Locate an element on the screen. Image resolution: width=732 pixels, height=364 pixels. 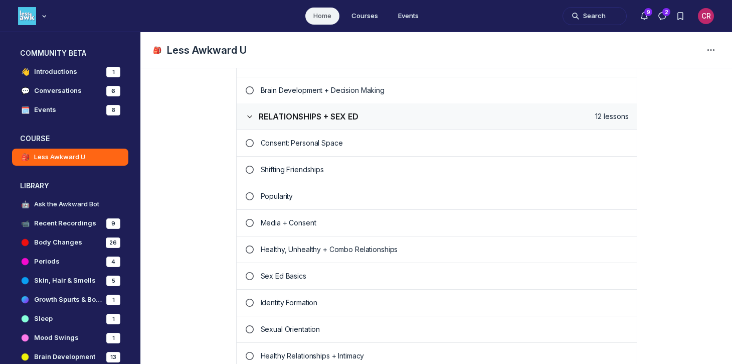
a: Lesson incompleteConsent: Personal Space is located at coordinates (437, 143).